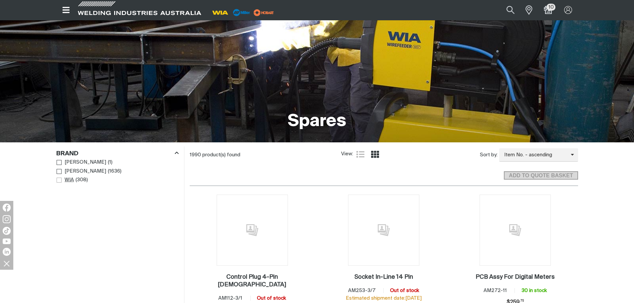  I want to click on img: Instagram, so click(7, 219).